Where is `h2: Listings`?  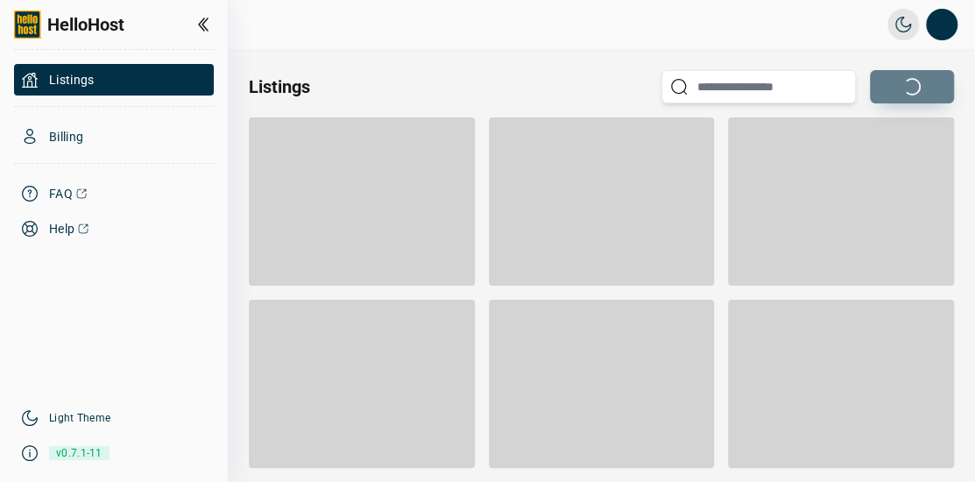 h2: Listings is located at coordinates (279, 87).